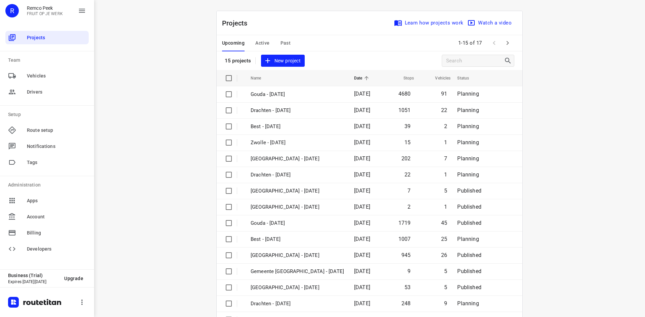  Describe the element at coordinates (407, 142) in the screenshot. I see `span: 15` at that location.